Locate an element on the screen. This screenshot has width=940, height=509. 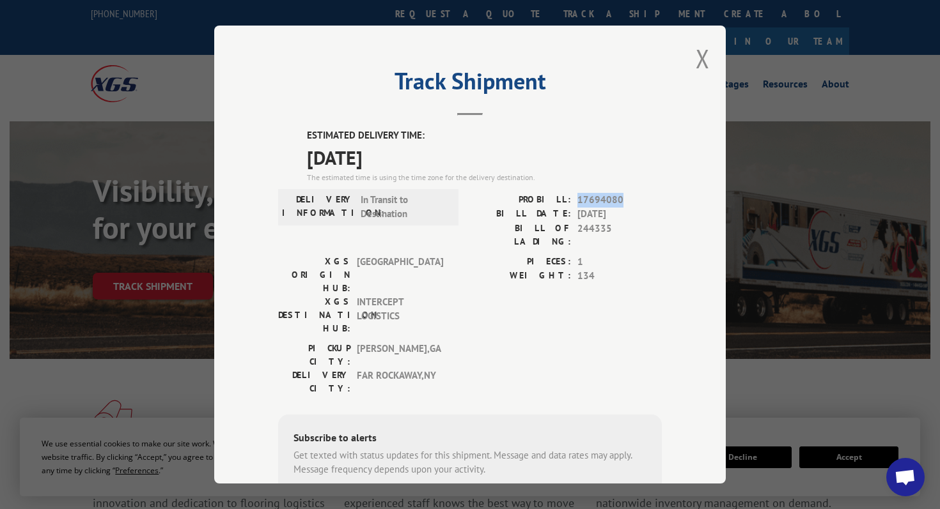
h2: Track Shipment is located at coordinates (470, 84).